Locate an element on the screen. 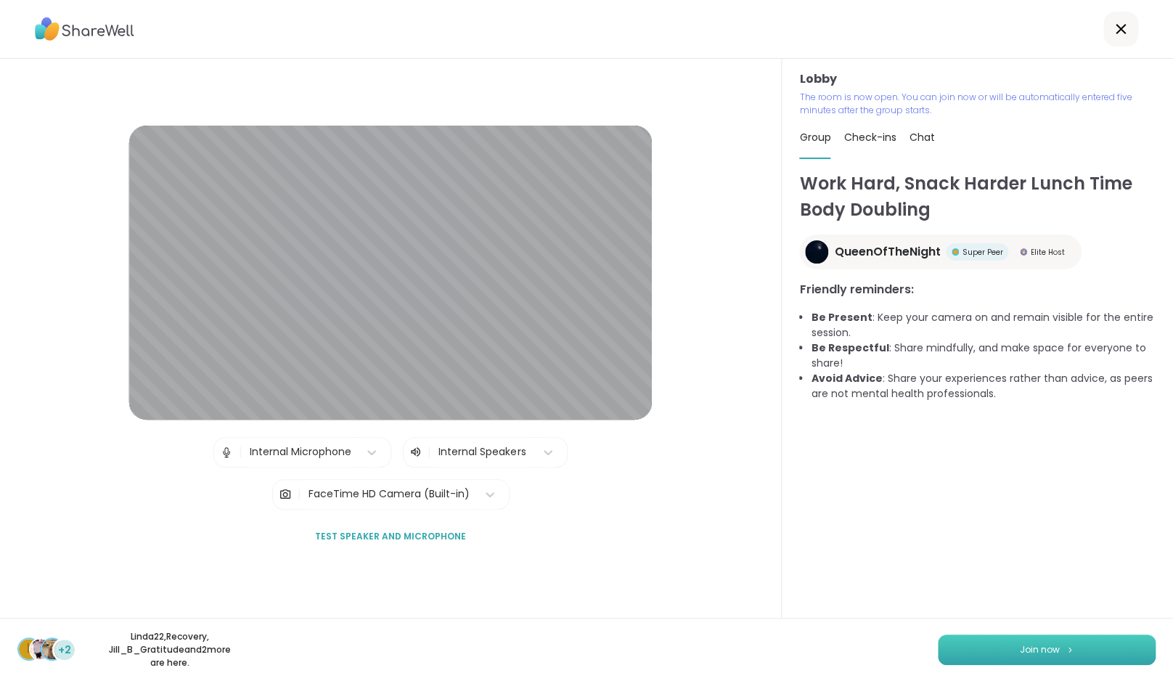  img: QueenOfTheNight is located at coordinates (817, 252).